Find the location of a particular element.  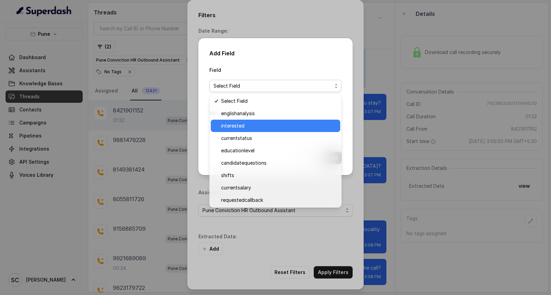

button: Select Field is located at coordinates (275, 86).